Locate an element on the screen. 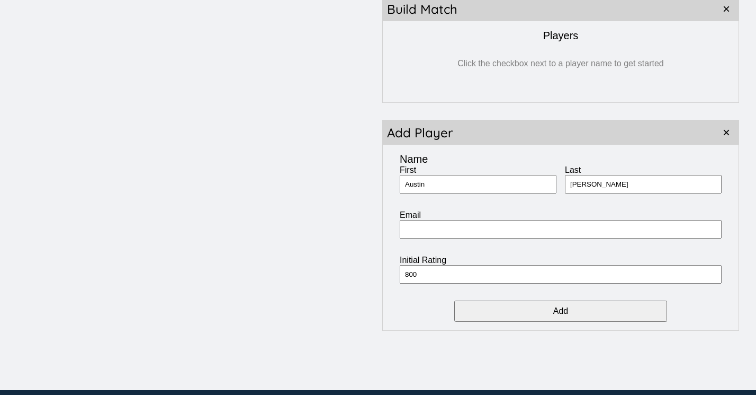 This screenshot has height=395, width=756. label: Email is located at coordinates (561, 215).